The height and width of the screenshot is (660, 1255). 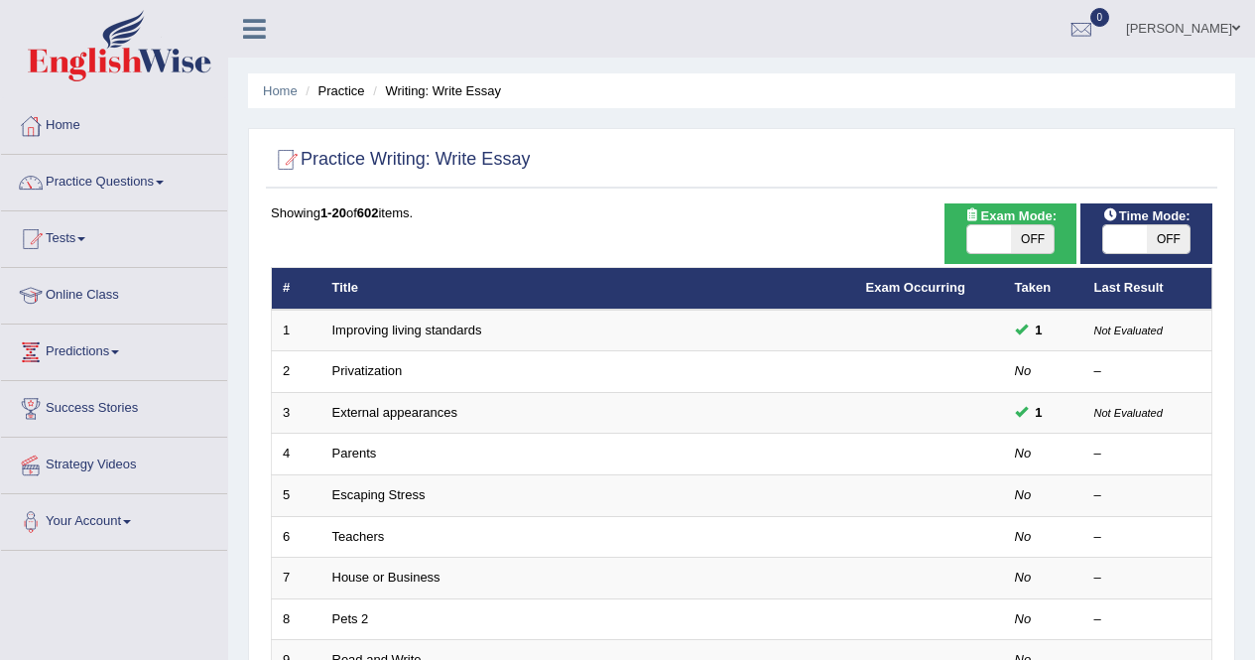 What do you see at coordinates (114, 462) in the screenshot?
I see `a: Strategy Videos` at bounding box center [114, 462].